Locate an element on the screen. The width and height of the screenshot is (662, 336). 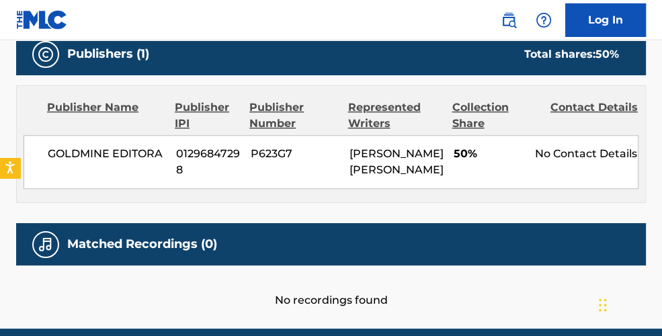
div: Drag is located at coordinates (603, 305).